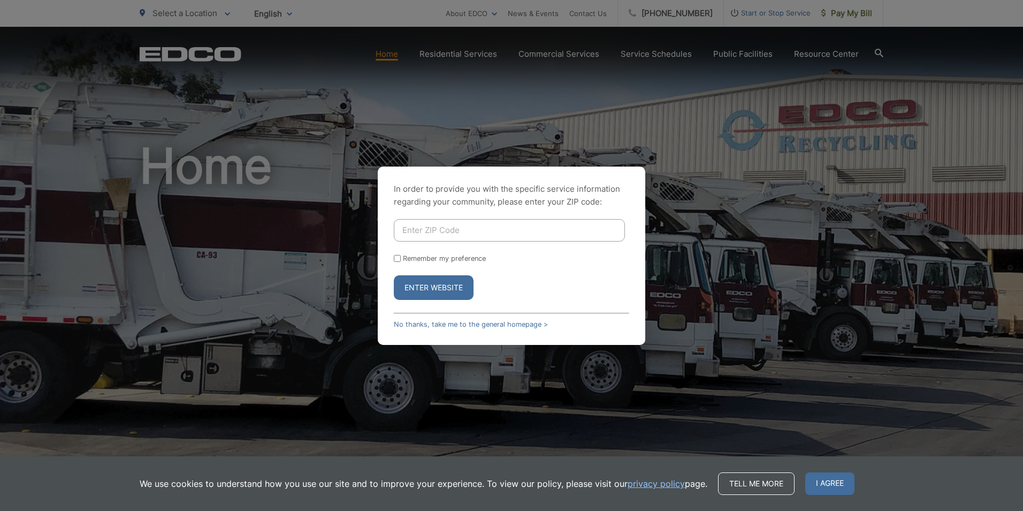 The height and width of the screenshot is (511, 1023). Describe the element at coordinates (756, 483) in the screenshot. I see `a: Tell me more` at that location.